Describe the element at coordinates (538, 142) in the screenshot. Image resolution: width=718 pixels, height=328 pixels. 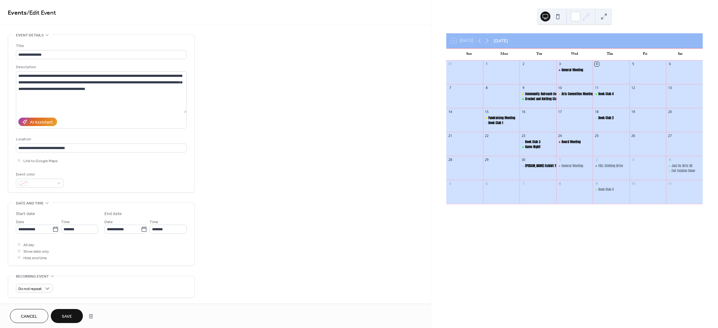
I see `div: Book Club 3` at that location.